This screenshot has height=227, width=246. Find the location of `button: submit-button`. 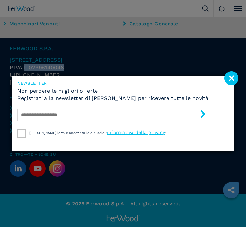

button: submit-button is located at coordinates (200, 115).